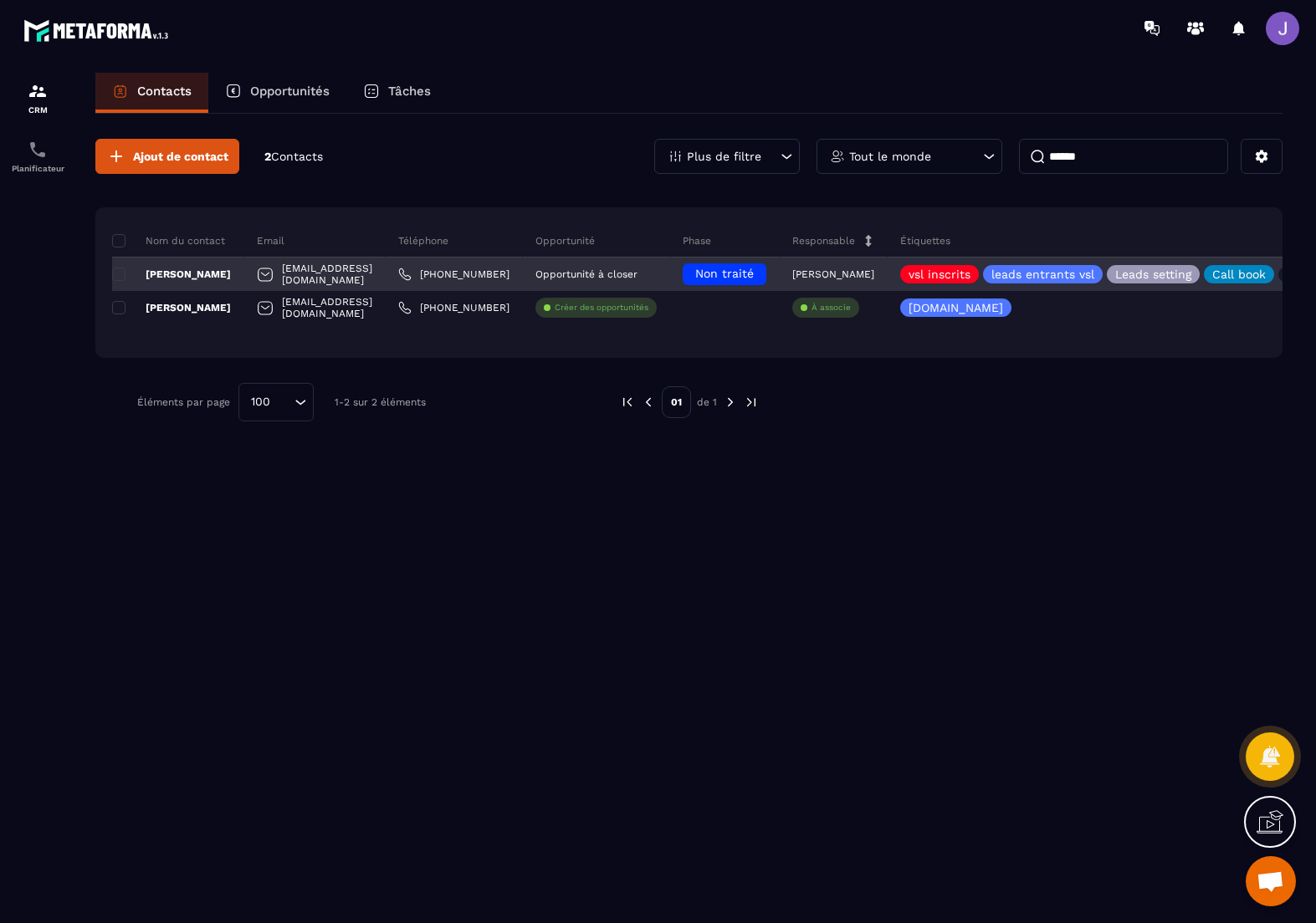  What do you see at coordinates (38, 149) in the screenshot?
I see `img: scheduler` at bounding box center [38, 149].